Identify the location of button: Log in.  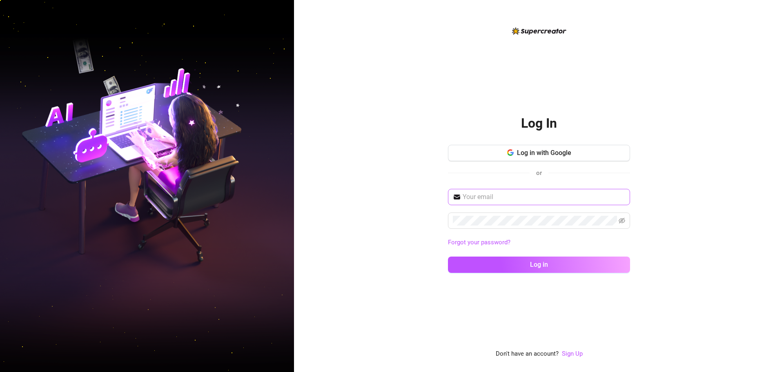
(539, 265).